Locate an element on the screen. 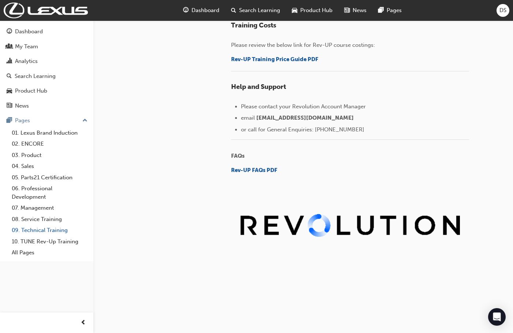 This screenshot has width=513, height=333. span: Training Costs is located at coordinates (253, 25).